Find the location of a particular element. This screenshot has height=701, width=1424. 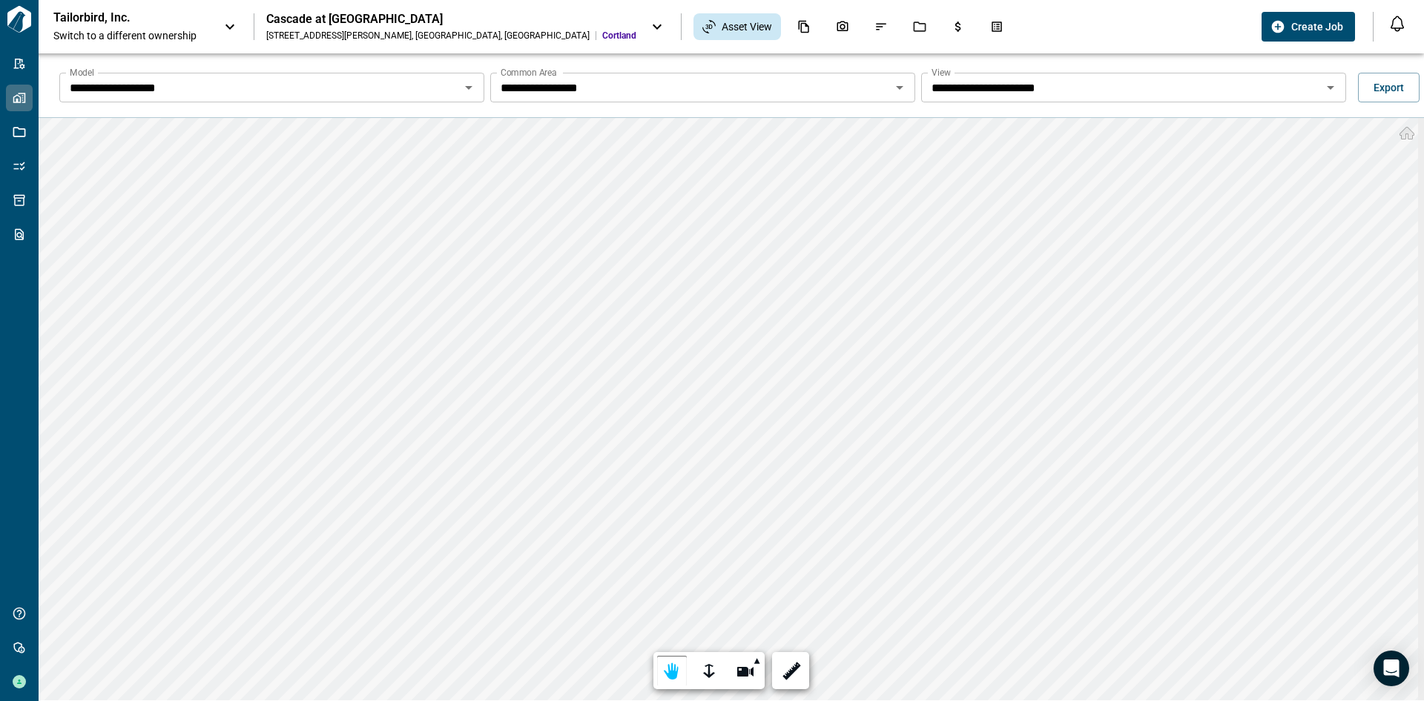

span: Asset View is located at coordinates (747, 27).